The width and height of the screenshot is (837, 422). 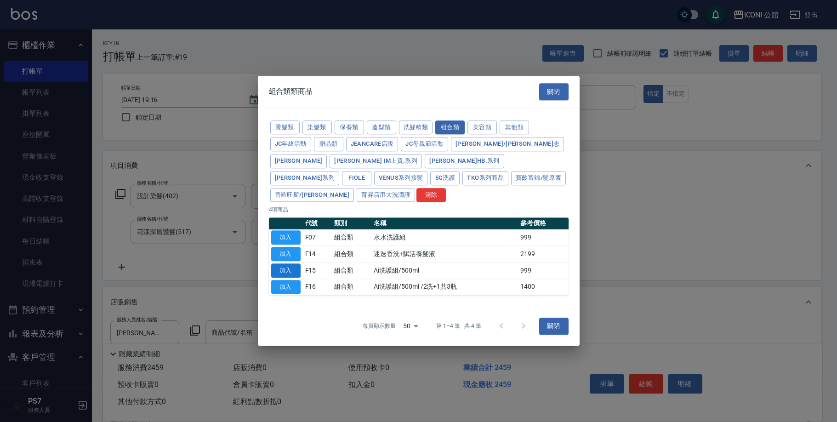 What do you see at coordinates (317, 238) in the screenshot?
I see `td: F07` at bounding box center [317, 238].